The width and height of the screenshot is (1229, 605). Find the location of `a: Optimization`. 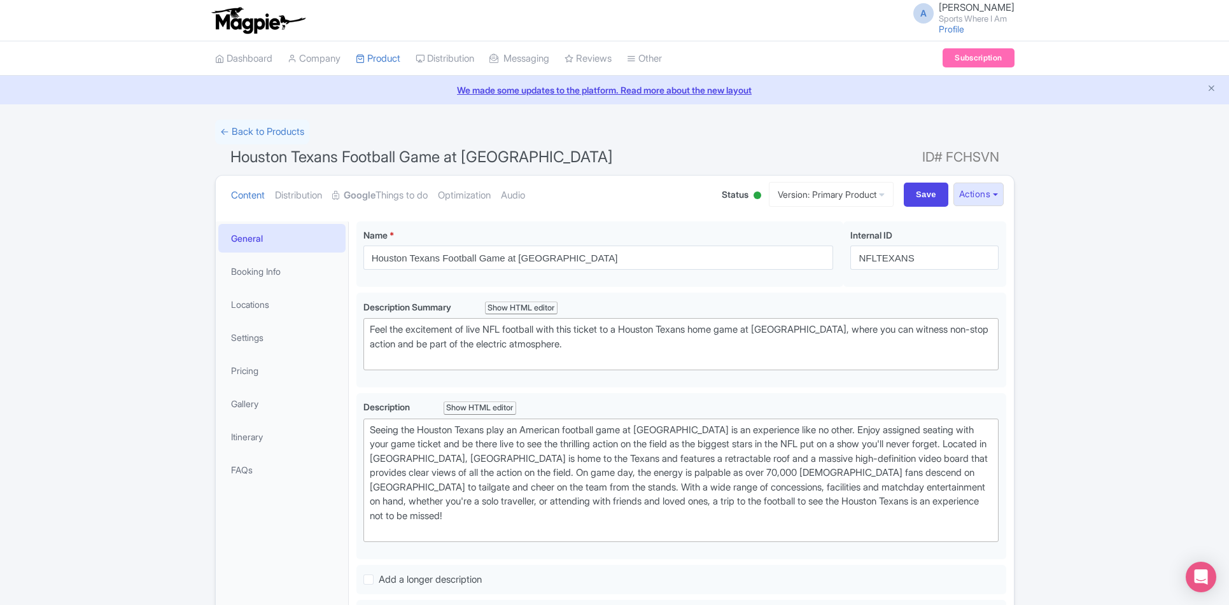

a: Optimization is located at coordinates (464, 195).